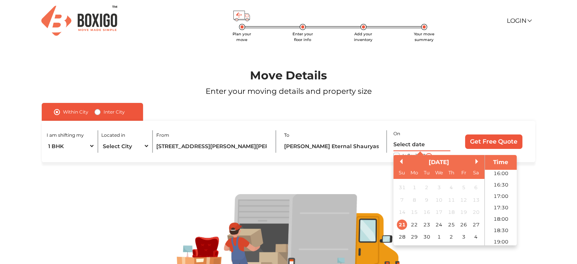 Image resolution: width=577 pixels, height=264 pixels. I want to click on div: Mo, so click(415, 173).